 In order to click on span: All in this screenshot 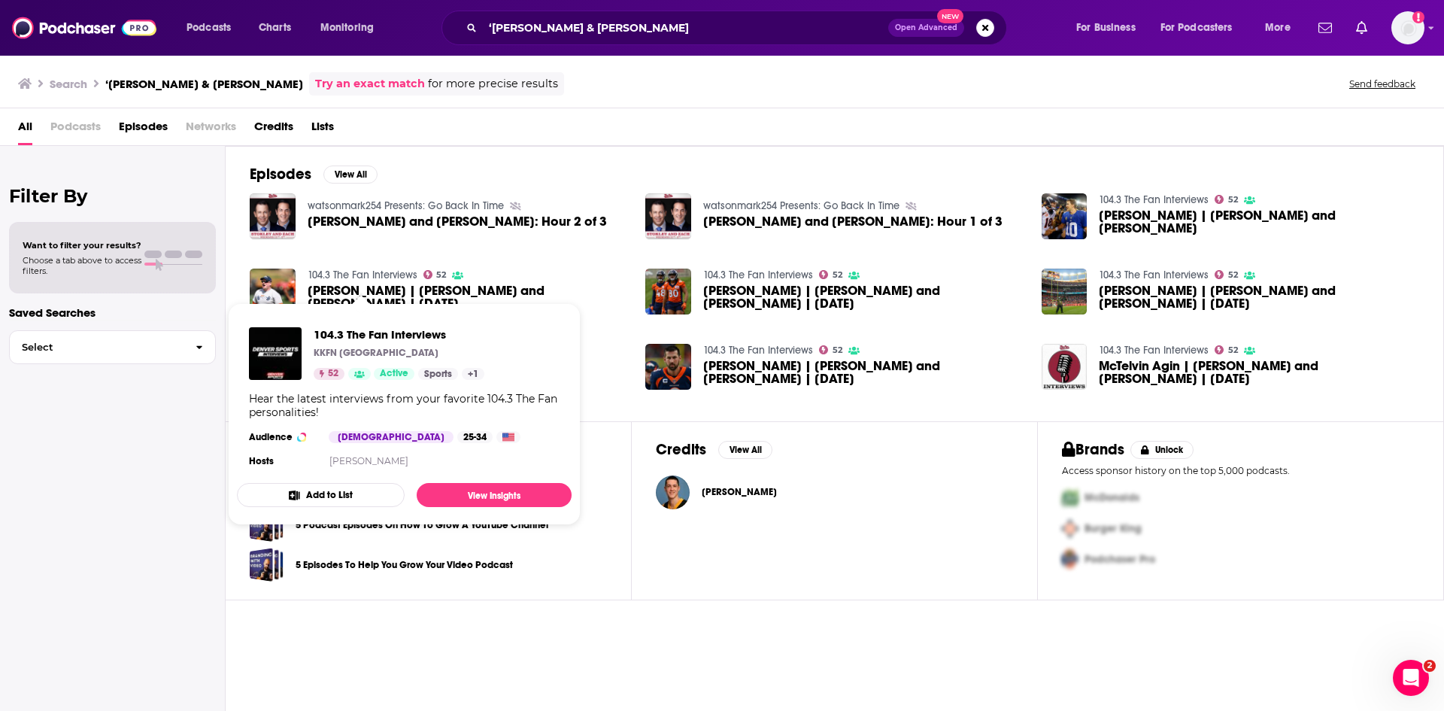, I will do `click(25, 129)`.